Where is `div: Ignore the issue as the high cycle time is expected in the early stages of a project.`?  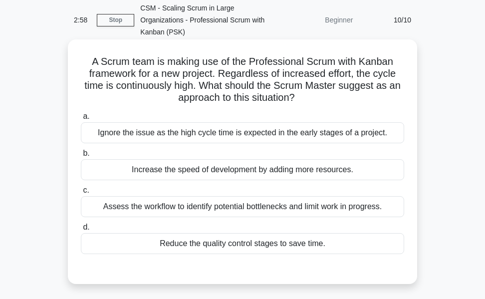
div: Ignore the issue as the high cycle time is expected in the early stages of a project. is located at coordinates (243, 133).